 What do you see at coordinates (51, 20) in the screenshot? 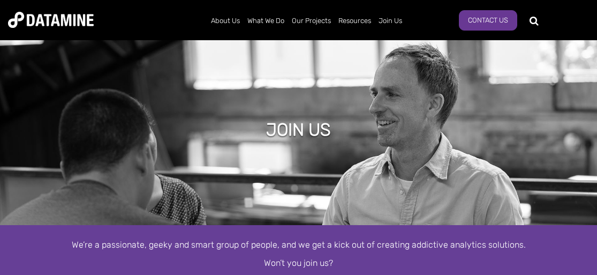
I see `img: Datamine` at bounding box center [51, 20].